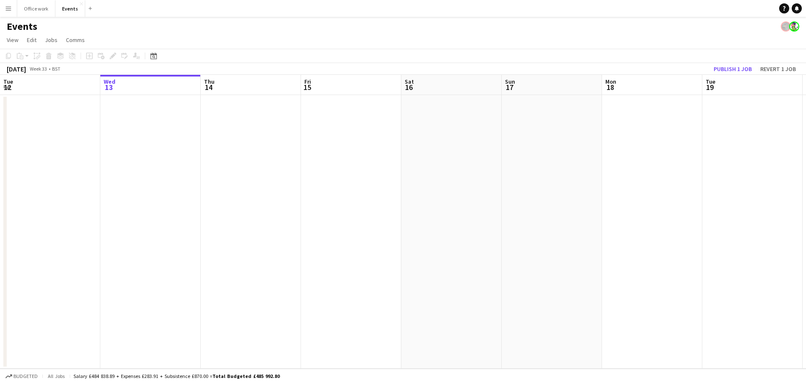 The image size is (806, 383). What do you see at coordinates (26, 376) in the screenshot?
I see `span: Budgeted` at bounding box center [26, 376].